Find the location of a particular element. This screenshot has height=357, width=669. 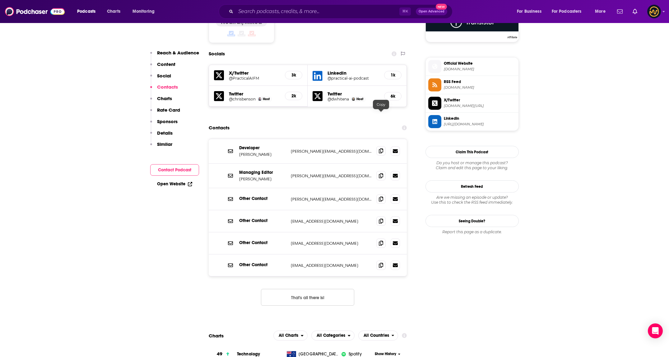

p: Similar is located at coordinates (165, 144).